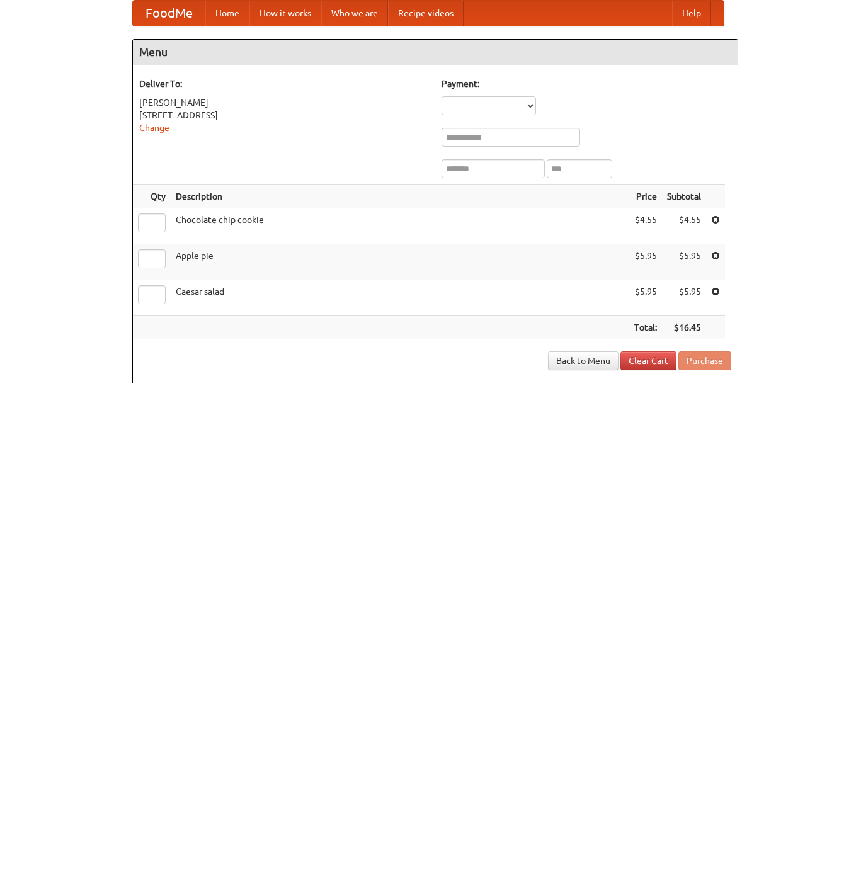 The height and width of the screenshot is (891, 856). Describe the element at coordinates (152, 197) in the screenshot. I see `th: Qty` at that location.